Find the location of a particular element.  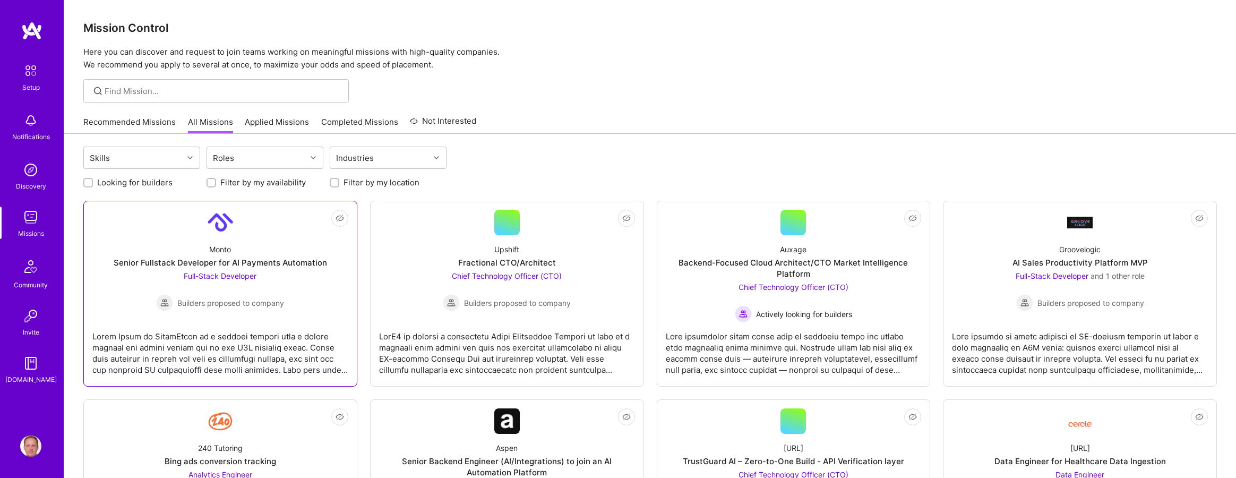

div: Aspen is located at coordinates (507, 448).